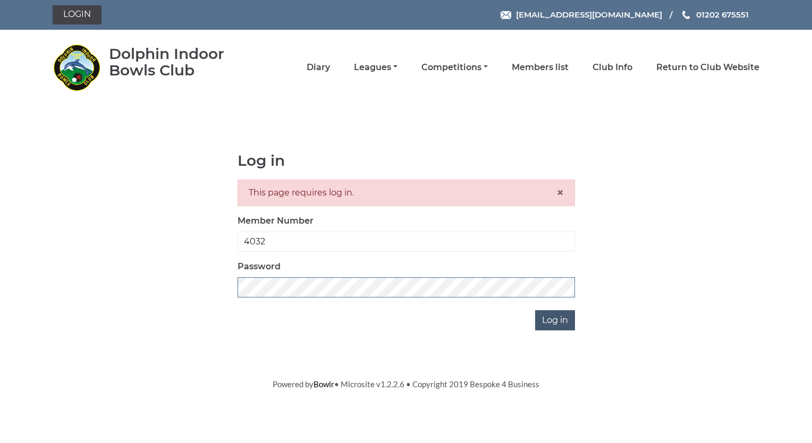  Describe the element at coordinates (259, 267) in the screenshot. I see `label: Password` at that location.